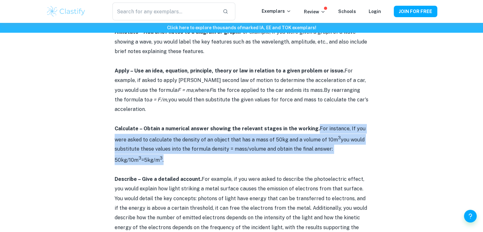 The image size is (483, 232). Describe the element at coordinates (66, 11) in the screenshot. I see `img: Clastify logo` at that location.